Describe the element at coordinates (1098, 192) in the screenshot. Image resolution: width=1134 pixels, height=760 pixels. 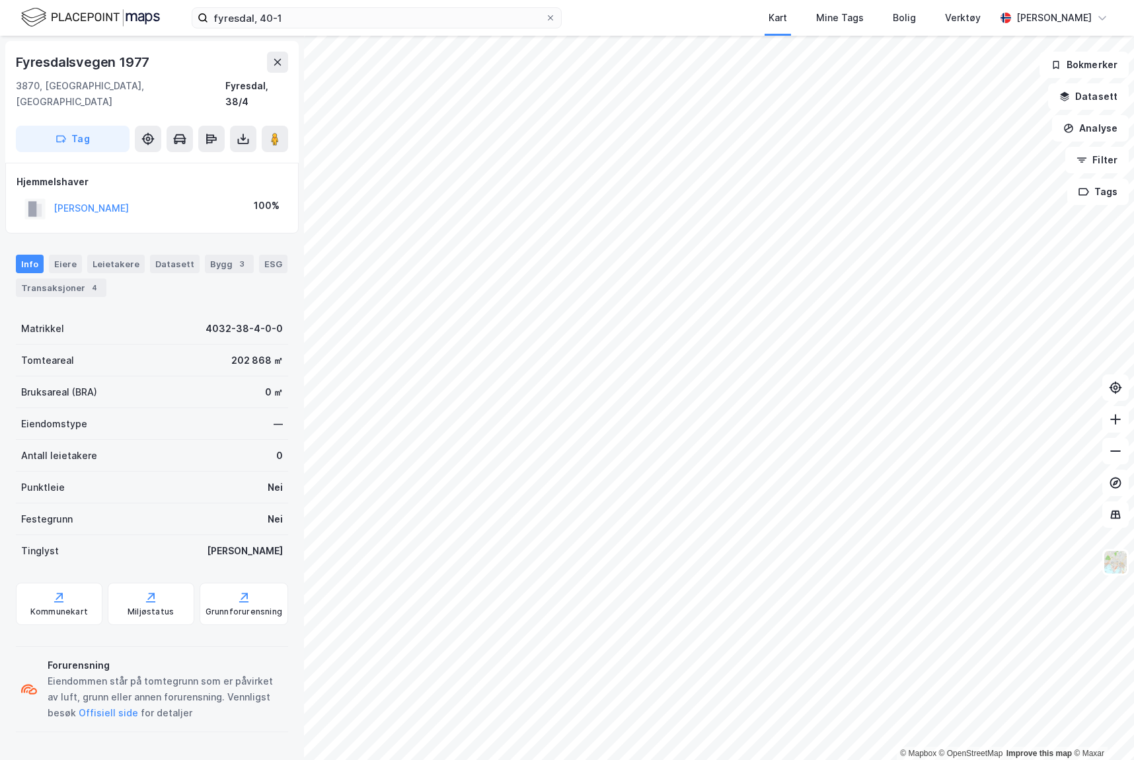
I see `button: Tags` at that location.